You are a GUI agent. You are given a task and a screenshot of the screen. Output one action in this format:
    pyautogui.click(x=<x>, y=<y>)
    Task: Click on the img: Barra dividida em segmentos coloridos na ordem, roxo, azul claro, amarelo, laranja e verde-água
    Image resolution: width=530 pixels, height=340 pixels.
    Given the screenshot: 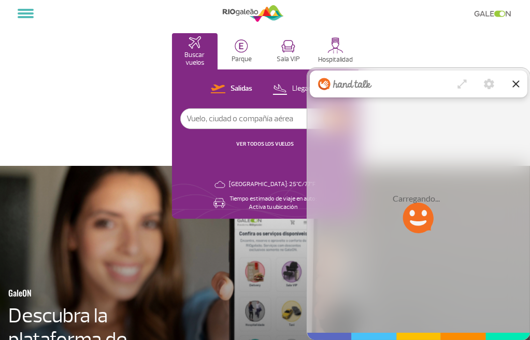 What is the action you would take?
    pyautogui.click(x=419, y=336)
    